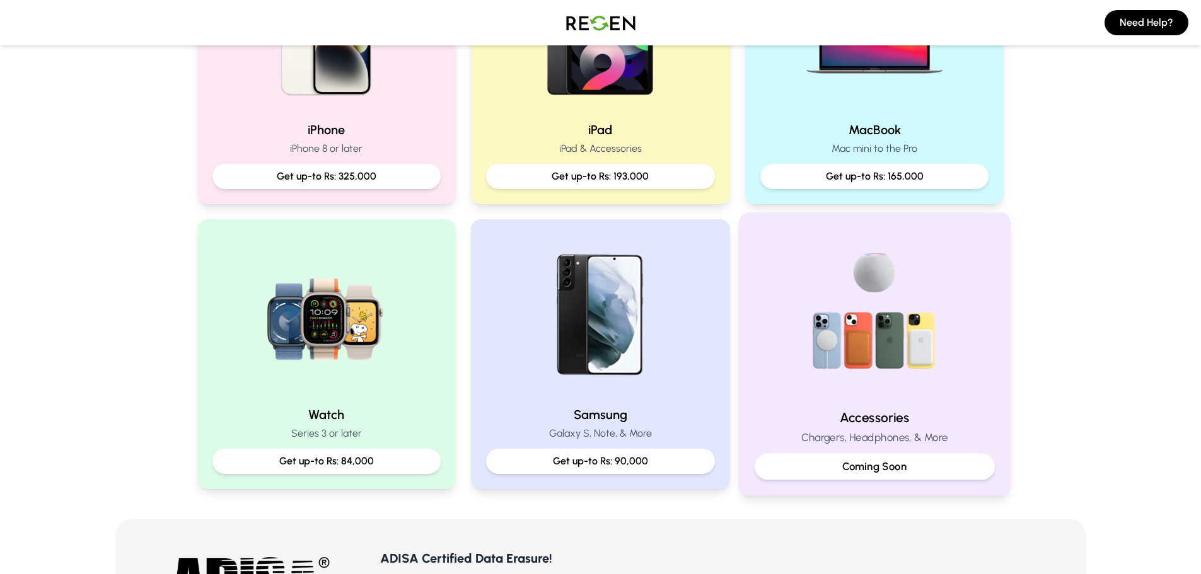 This screenshot has width=1201, height=574. What do you see at coordinates (1146, 23) in the screenshot?
I see `button: Need Help?` at bounding box center [1146, 23].